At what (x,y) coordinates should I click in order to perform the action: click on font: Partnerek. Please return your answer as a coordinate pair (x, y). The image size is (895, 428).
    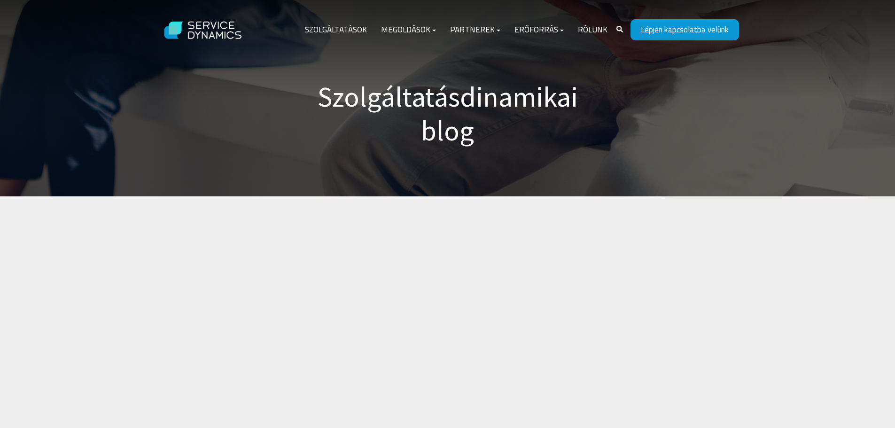
    Looking at the image, I should click on (472, 30).